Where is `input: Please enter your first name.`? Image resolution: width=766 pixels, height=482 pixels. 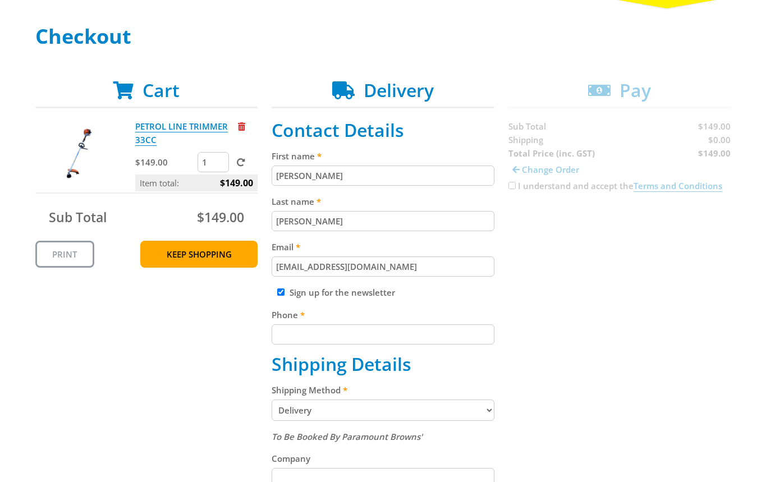 input: Please enter your first name. is located at coordinates (383, 176).